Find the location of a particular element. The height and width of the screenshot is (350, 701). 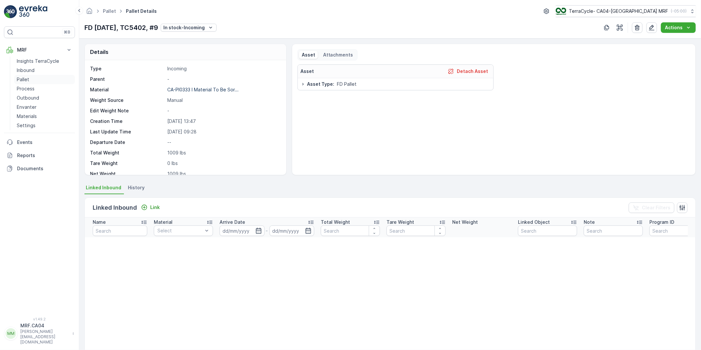

p: Incoming is located at coordinates (223, 69).